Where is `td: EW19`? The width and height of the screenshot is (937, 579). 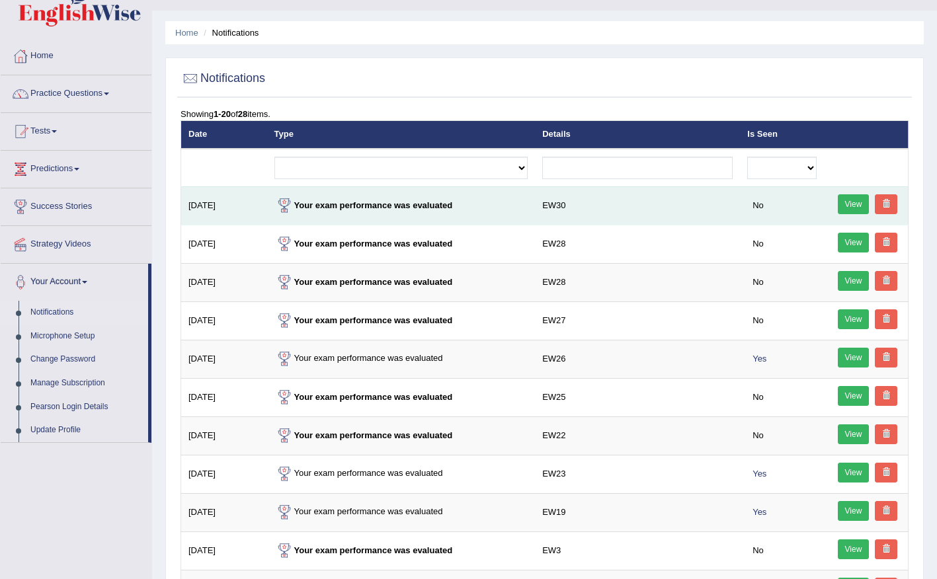
td: EW19 is located at coordinates (637, 513).